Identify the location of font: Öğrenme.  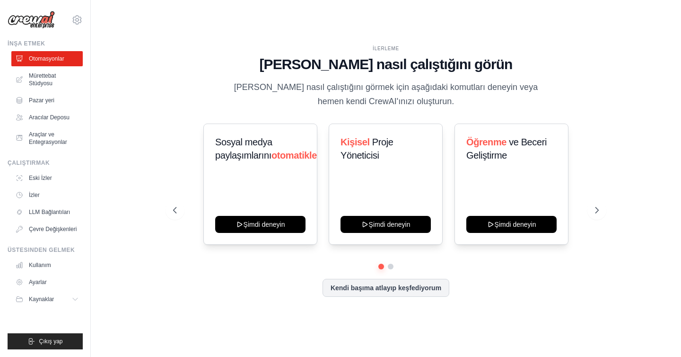
(486, 142).